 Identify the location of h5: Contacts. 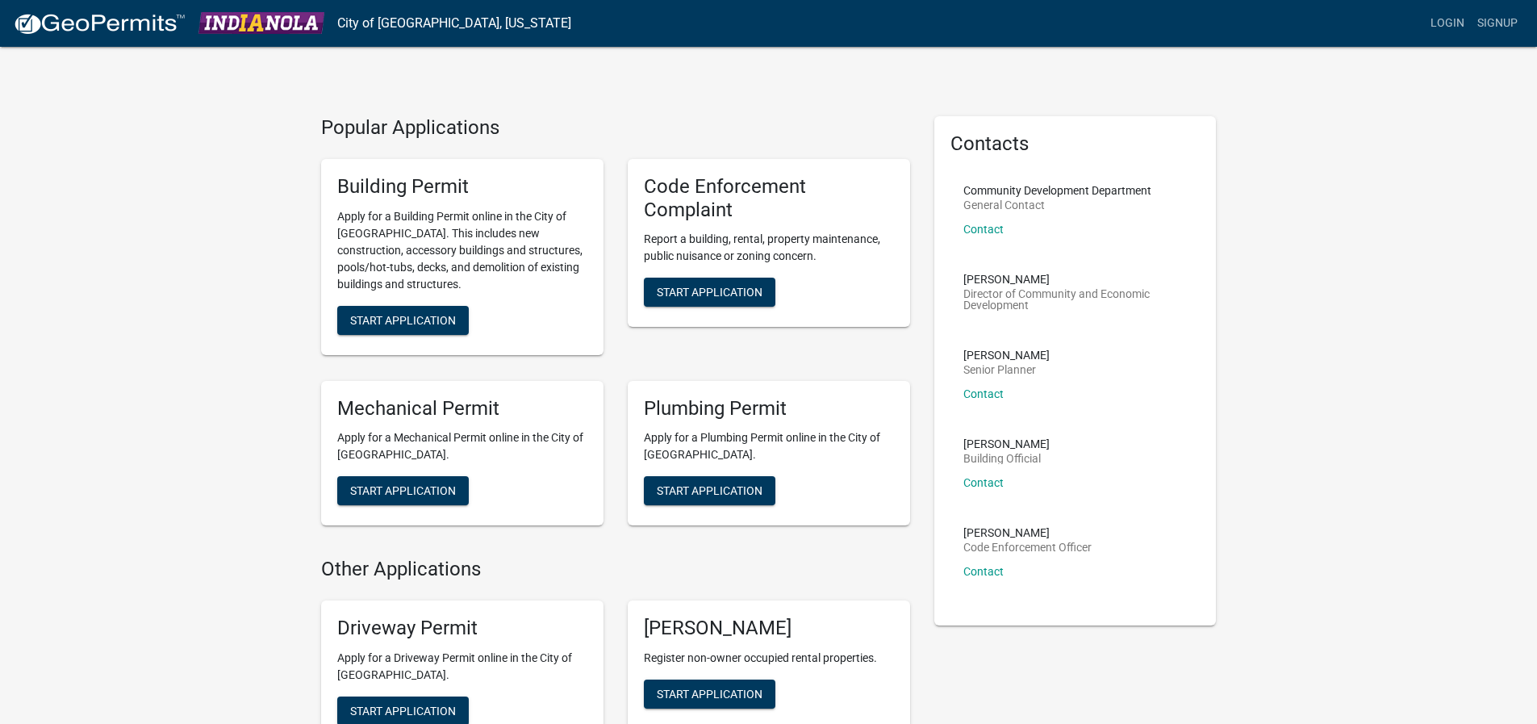
(1076, 144).